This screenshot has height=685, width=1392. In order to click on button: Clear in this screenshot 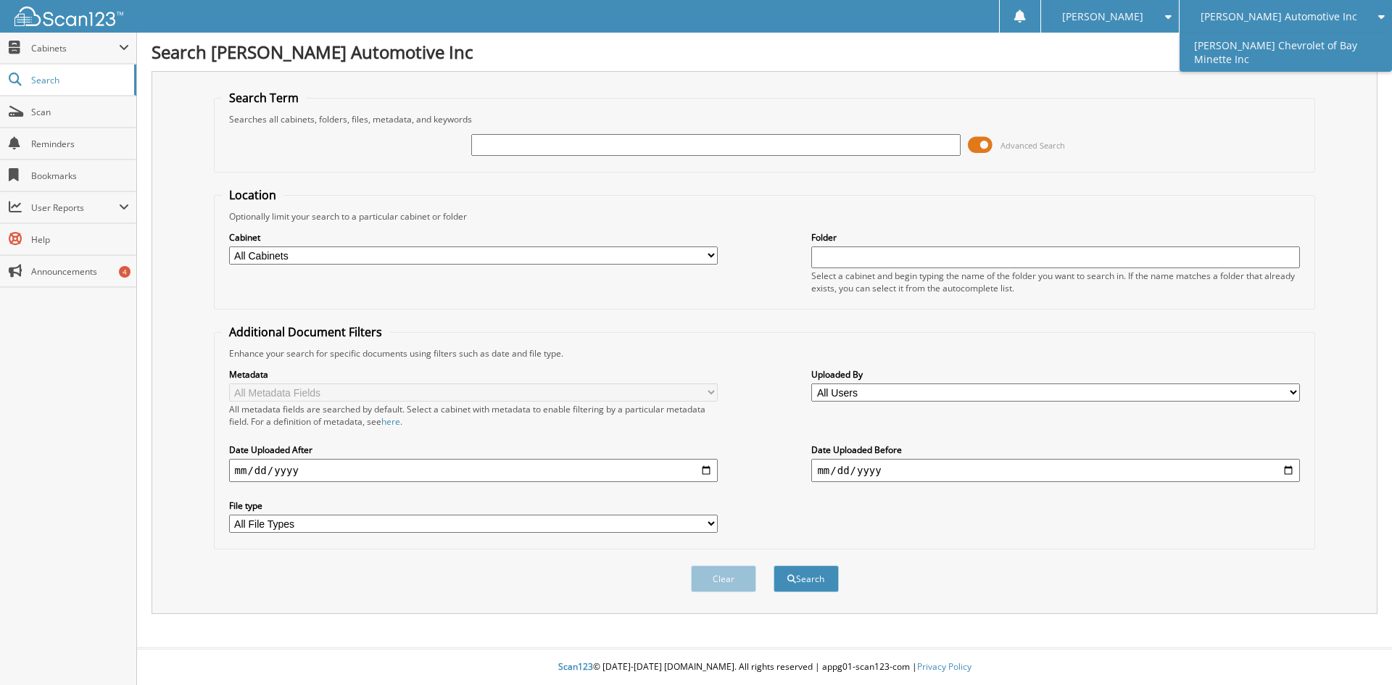, I will do `click(723, 578)`.